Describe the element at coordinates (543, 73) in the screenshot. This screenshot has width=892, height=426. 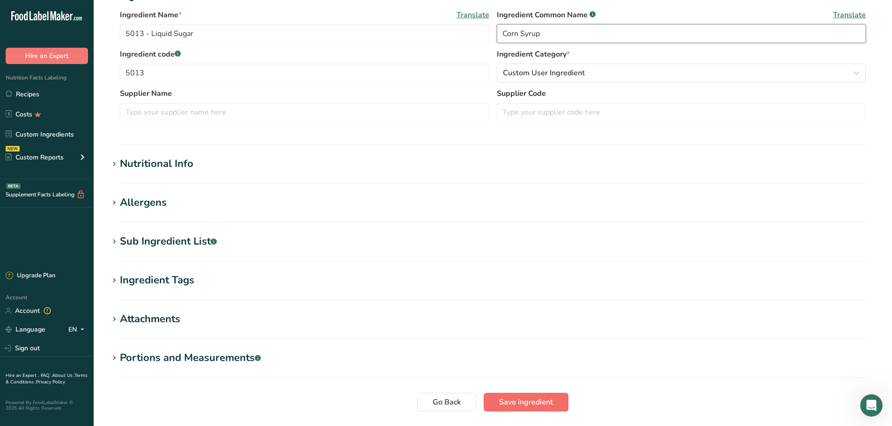
I see `span: Custom User Ingredient` at that location.